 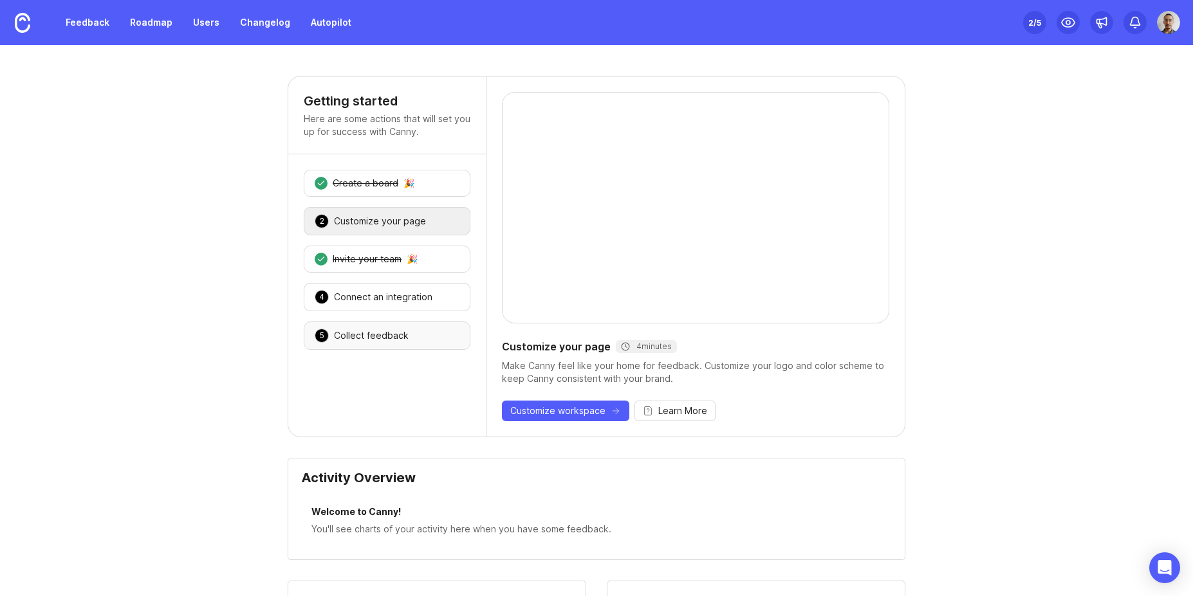 What do you see at coordinates (88, 23) in the screenshot?
I see `a: Feedback` at bounding box center [88, 23].